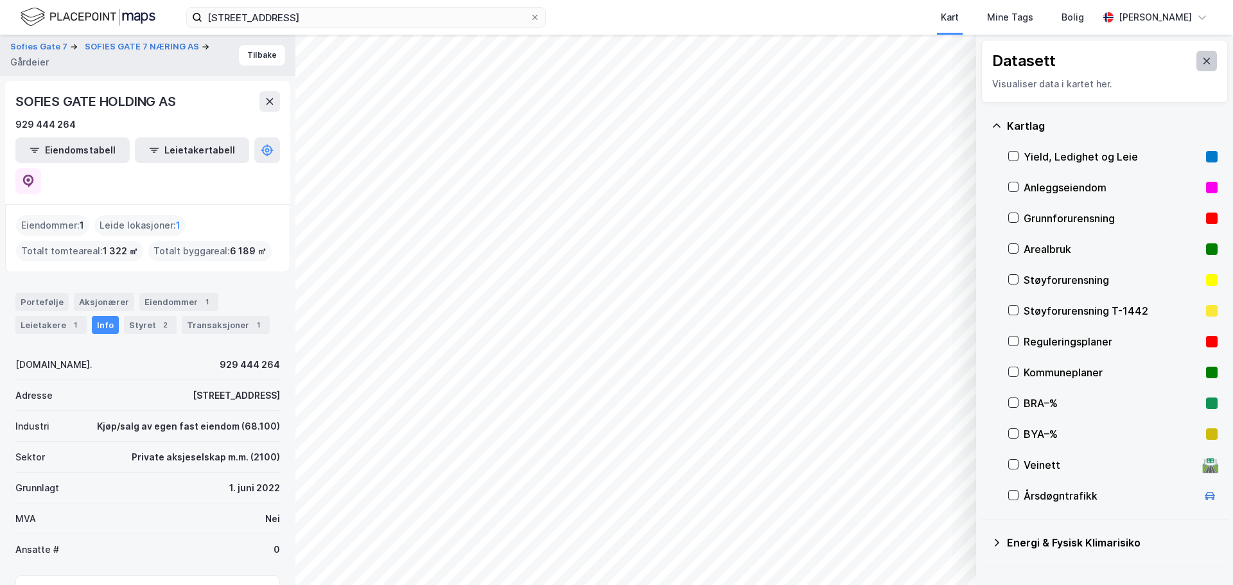 This screenshot has height=585, width=1233. What do you see at coordinates (32, 426) in the screenshot?
I see `div: Industri` at bounding box center [32, 426].